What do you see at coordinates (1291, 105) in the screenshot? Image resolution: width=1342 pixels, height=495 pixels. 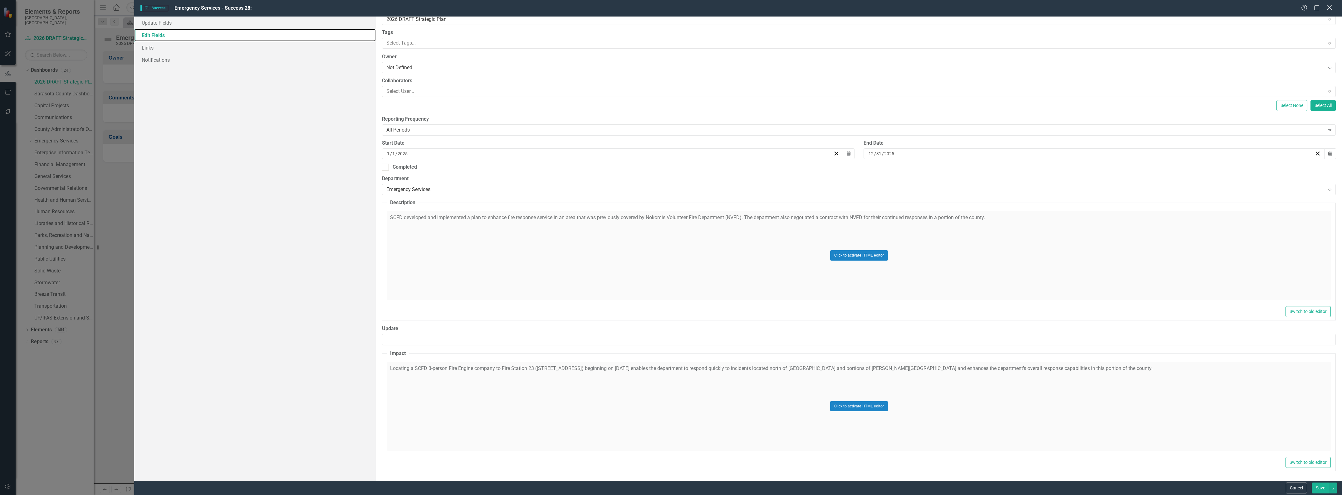 I see `button: Select None` at bounding box center [1291, 105].